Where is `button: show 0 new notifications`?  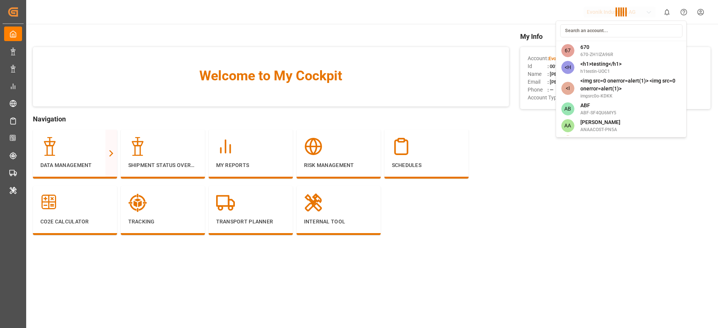
button: show 0 new notifications is located at coordinates (667, 12).